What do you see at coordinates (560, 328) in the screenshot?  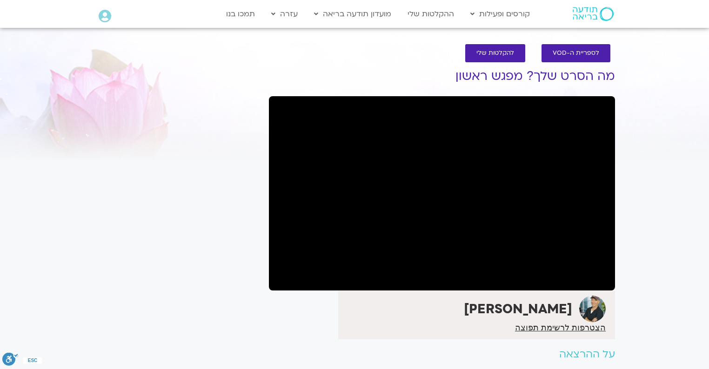 I see `a: הצטרפות לרשימת תפוצה` at bounding box center [560, 328].